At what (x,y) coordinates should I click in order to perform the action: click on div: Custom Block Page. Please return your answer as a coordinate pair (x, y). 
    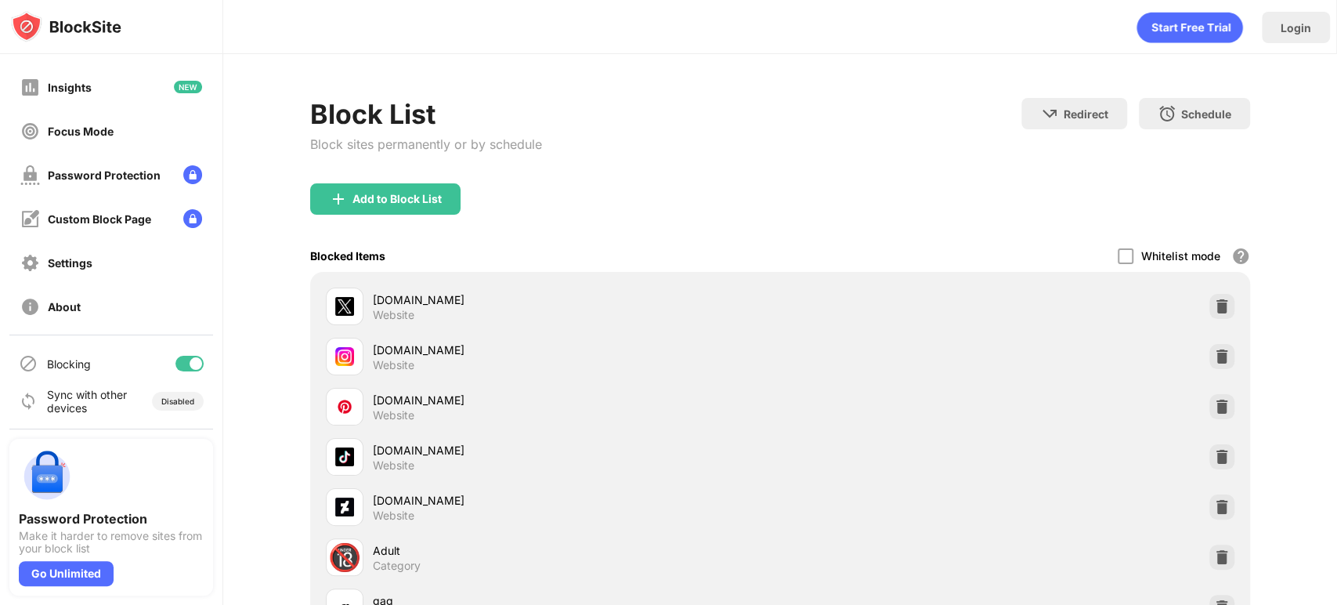
    Looking at the image, I should click on (100, 219).